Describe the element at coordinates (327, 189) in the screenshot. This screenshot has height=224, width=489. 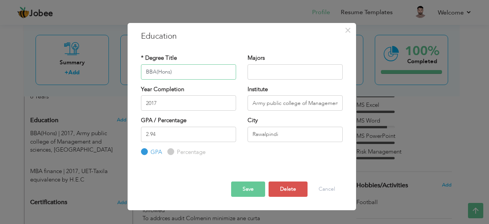
I see `button: Cancel` at that location.